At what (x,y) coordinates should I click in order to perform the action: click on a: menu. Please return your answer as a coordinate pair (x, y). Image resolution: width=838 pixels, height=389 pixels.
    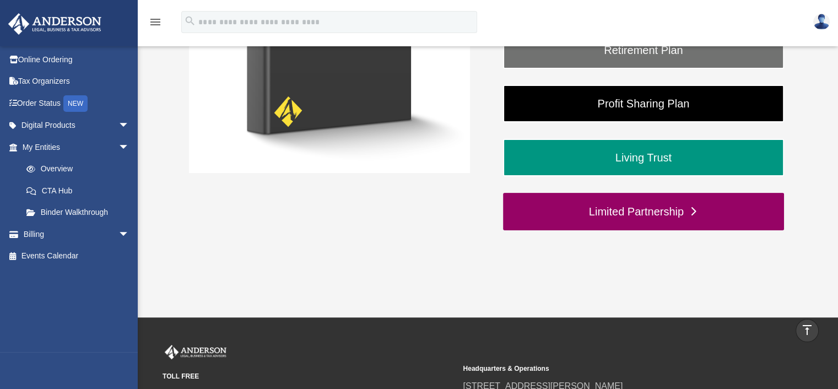
    Looking at the image, I should click on (155, 24).